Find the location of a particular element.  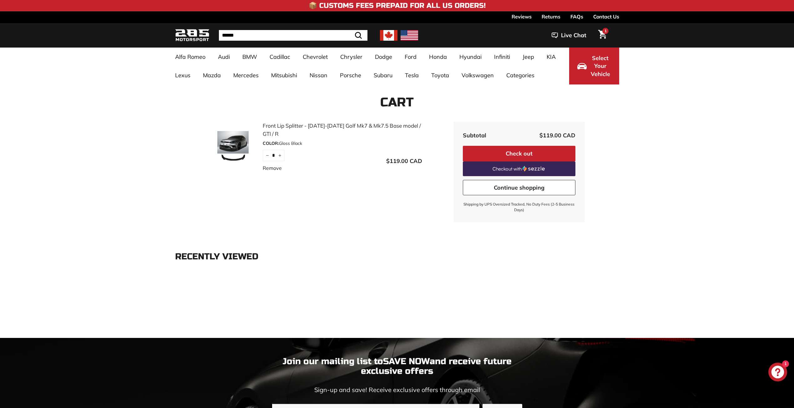

h1: Cart is located at coordinates (397, 102).